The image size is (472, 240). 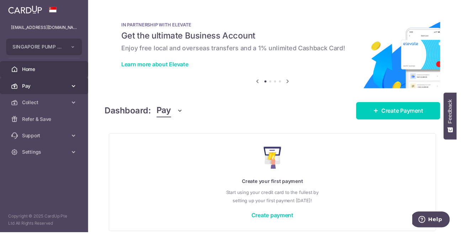 What do you see at coordinates (46, 123) in the screenshot?
I see `span: Refer & Save` at bounding box center [46, 123].